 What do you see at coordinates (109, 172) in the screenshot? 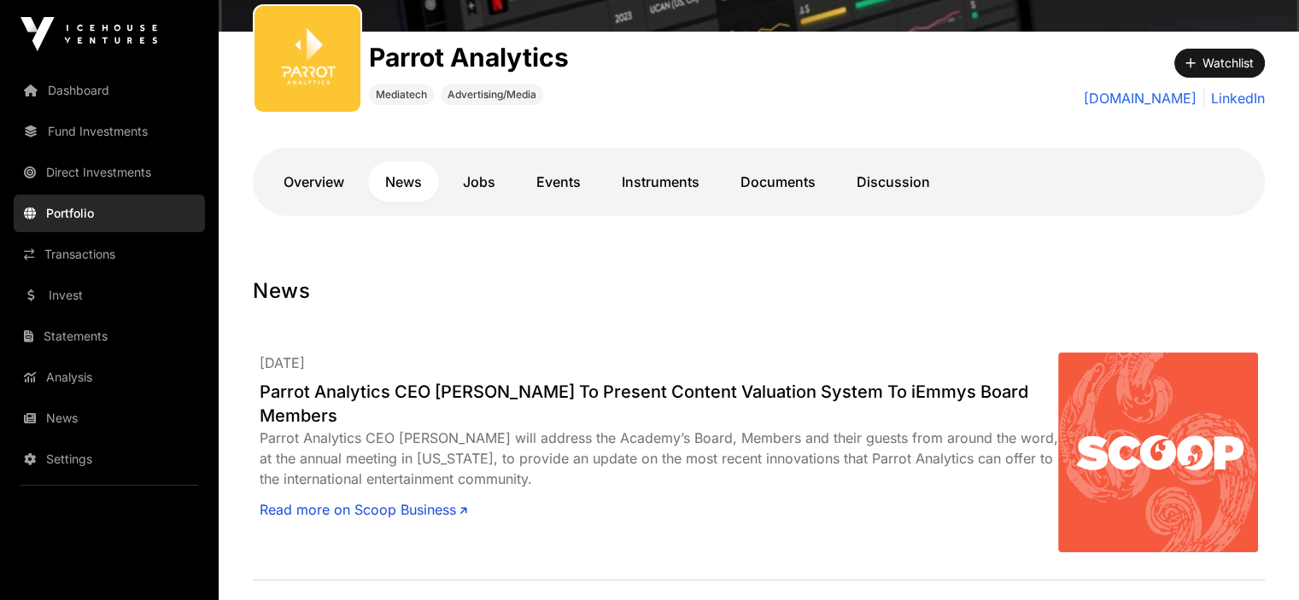
I see `a: Direct Investments` at bounding box center [109, 172].